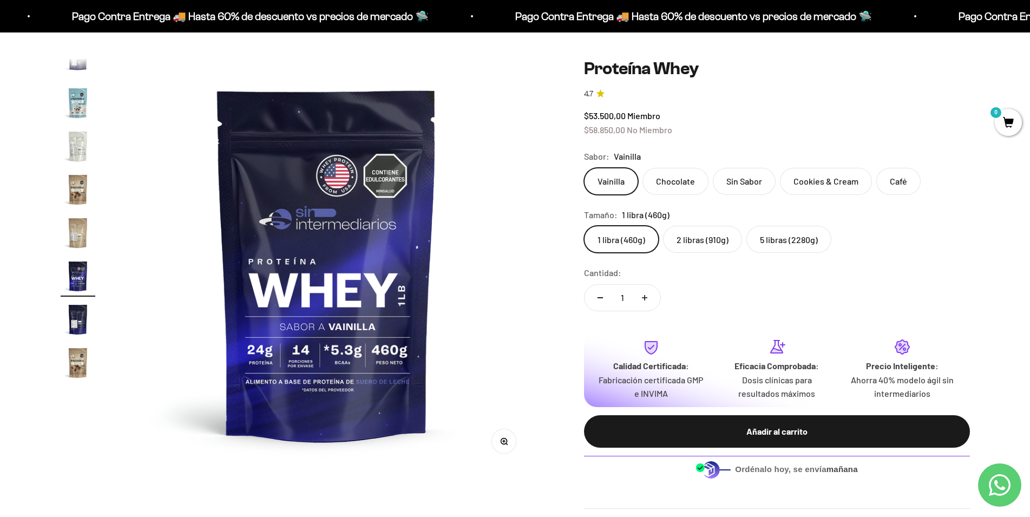 The image size is (1030, 517). I want to click on p: ¿Qué te daría la seguridad final para añadir este producto a tu carrito?, so click(119, 30).